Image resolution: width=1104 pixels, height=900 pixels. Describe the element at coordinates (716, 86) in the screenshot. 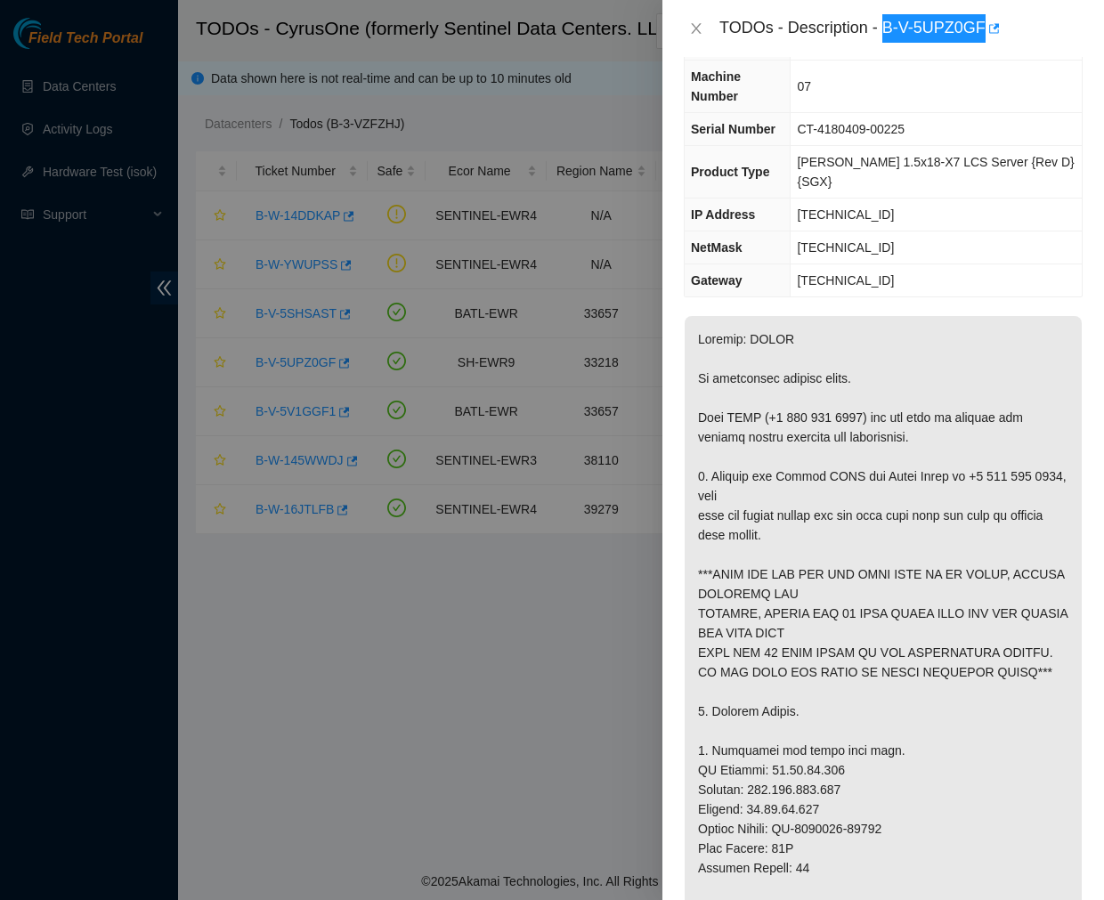

I see `span: Machine Number` at that location.